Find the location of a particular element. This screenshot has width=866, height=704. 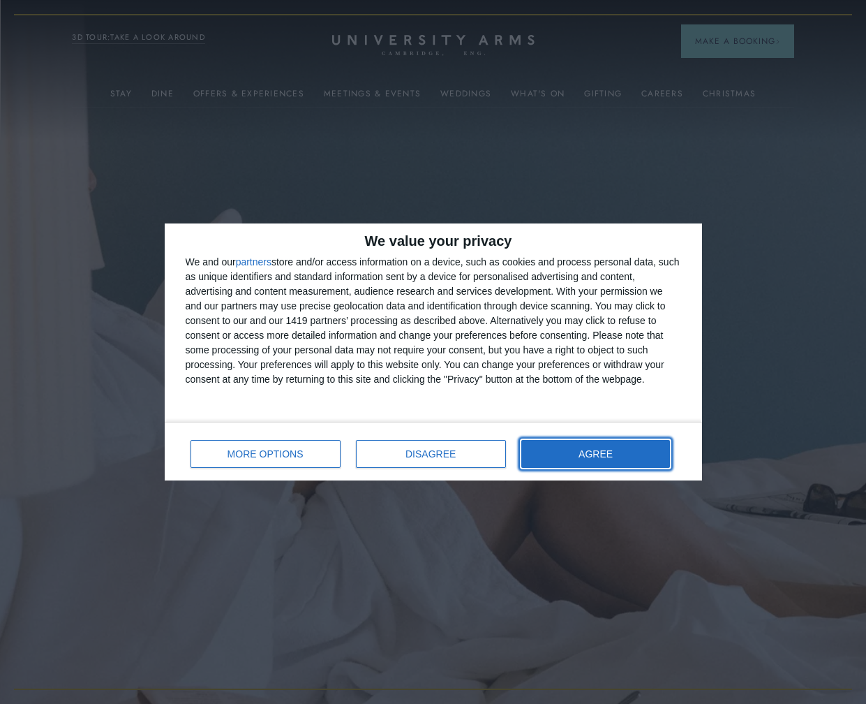

button: MORE OPTIONS is located at coordinates (265, 454).